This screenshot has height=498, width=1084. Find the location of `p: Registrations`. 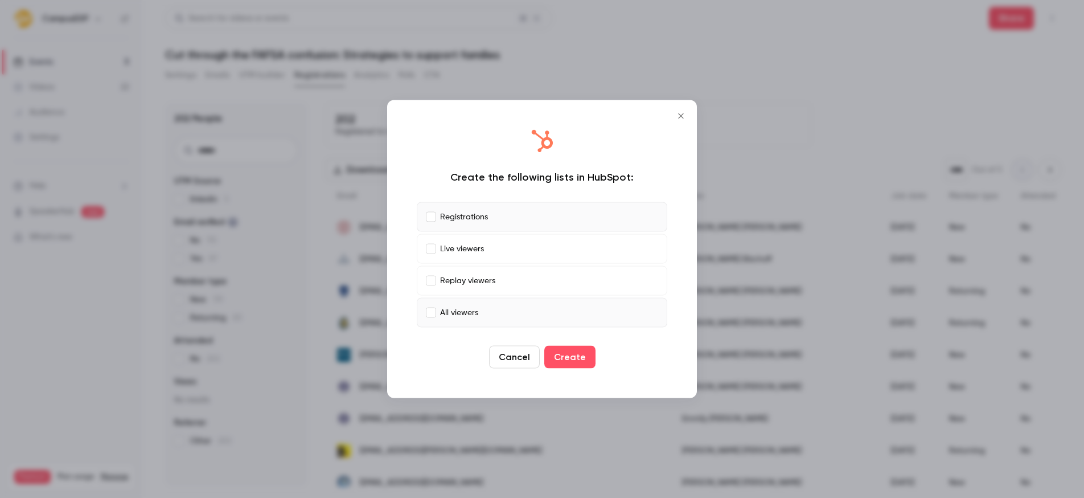

p: Registrations is located at coordinates (464, 216).